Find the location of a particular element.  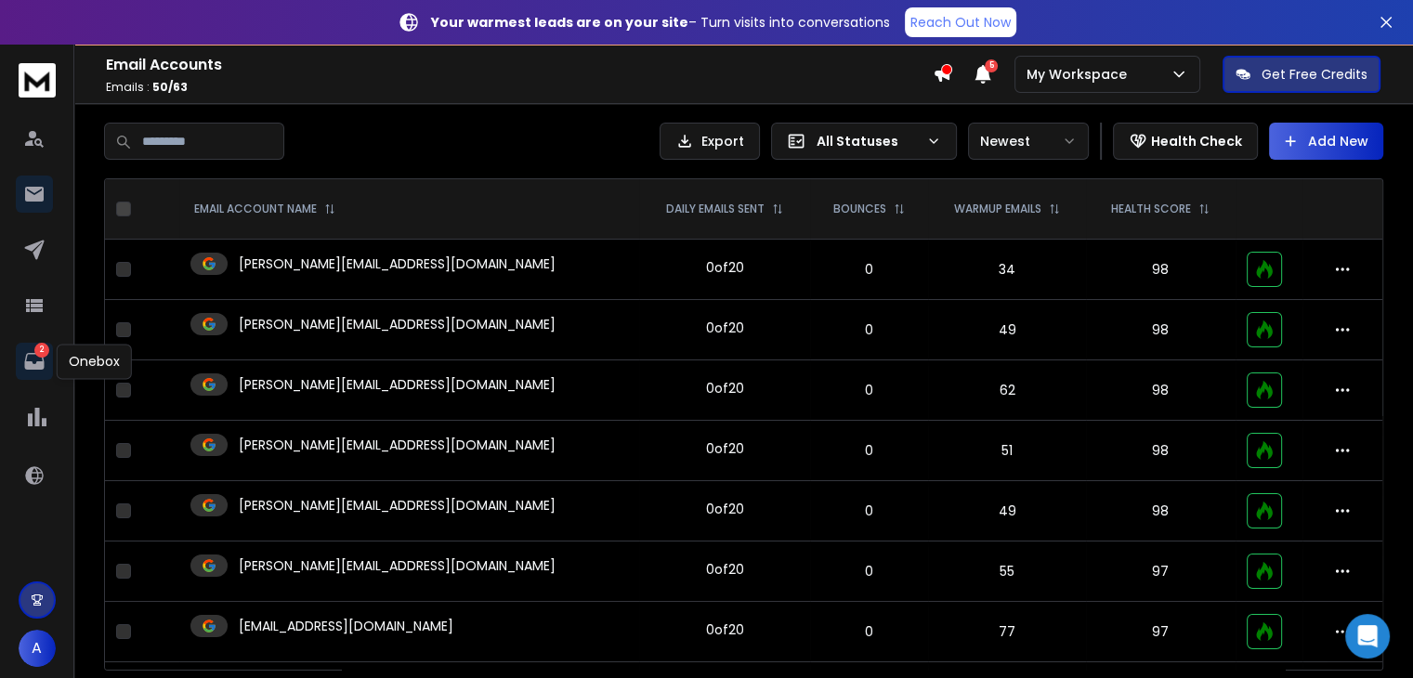

div: EMAIL ACCOUNT NAME is located at coordinates (265, 209).